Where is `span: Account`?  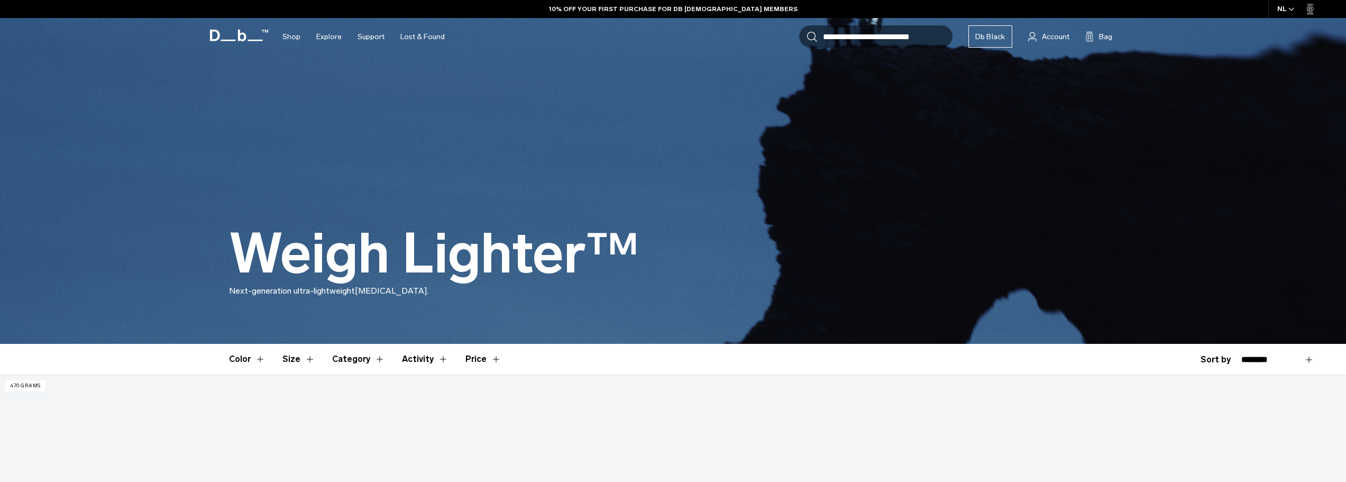
span: Account is located at coordinates (1056, 36).